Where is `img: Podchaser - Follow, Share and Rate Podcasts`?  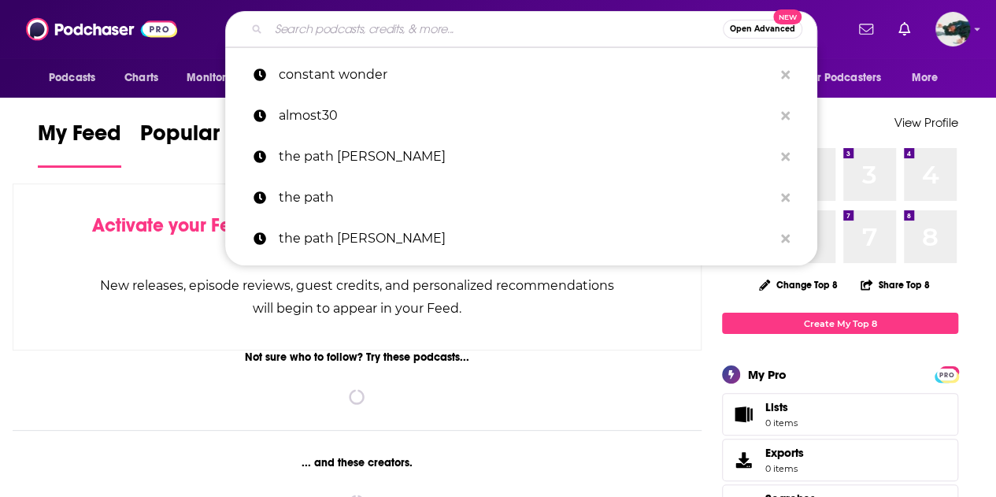
img: Podchaser - Follow, Share and Rate Podcasts is located at coordinates (102, 29).